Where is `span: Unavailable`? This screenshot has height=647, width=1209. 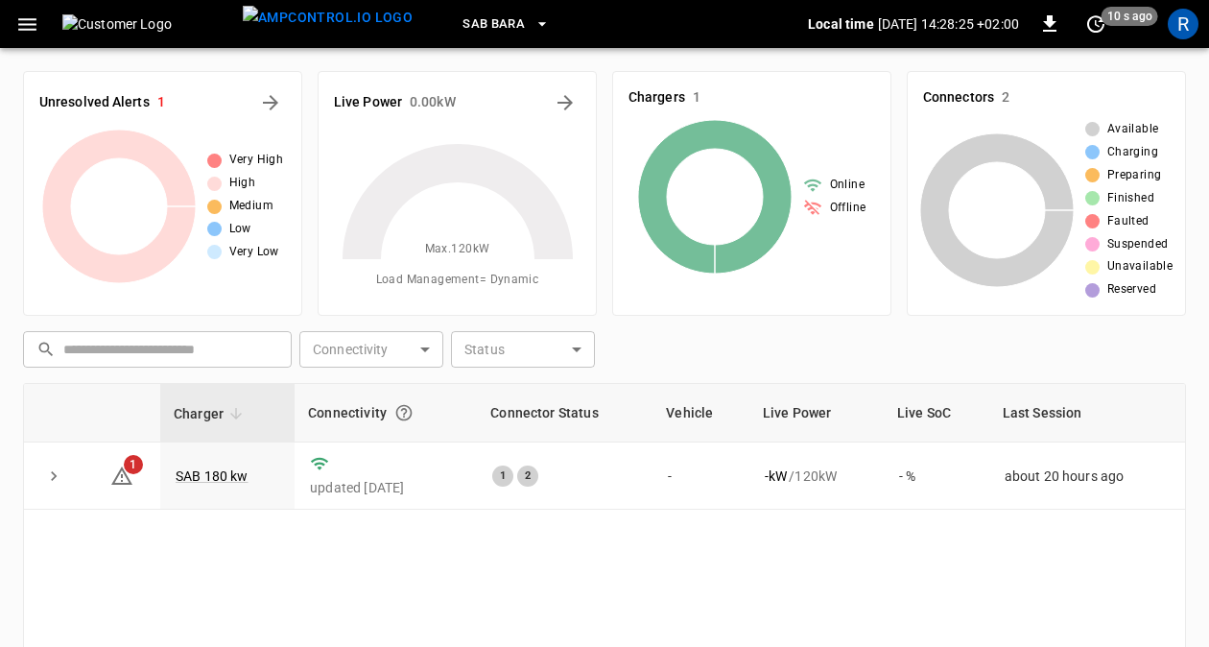 span: Unavailable is located at coordinates (1140, 267).